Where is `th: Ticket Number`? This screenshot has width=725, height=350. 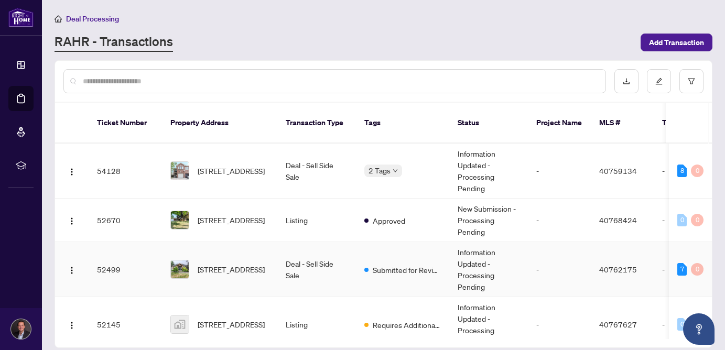
th: Ticket Number is located at coordinates (125, 123).